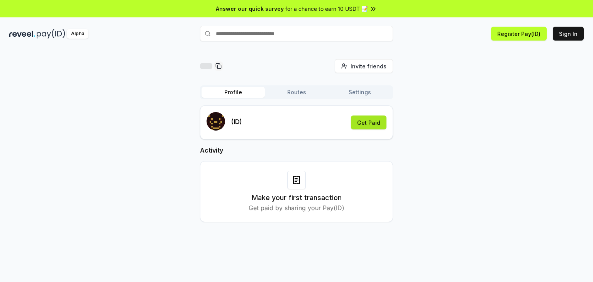 The width and height of the screenshot is (593, 282). I want to click on p: Get paid by sharing your Pay(ID), so click(296, 208).